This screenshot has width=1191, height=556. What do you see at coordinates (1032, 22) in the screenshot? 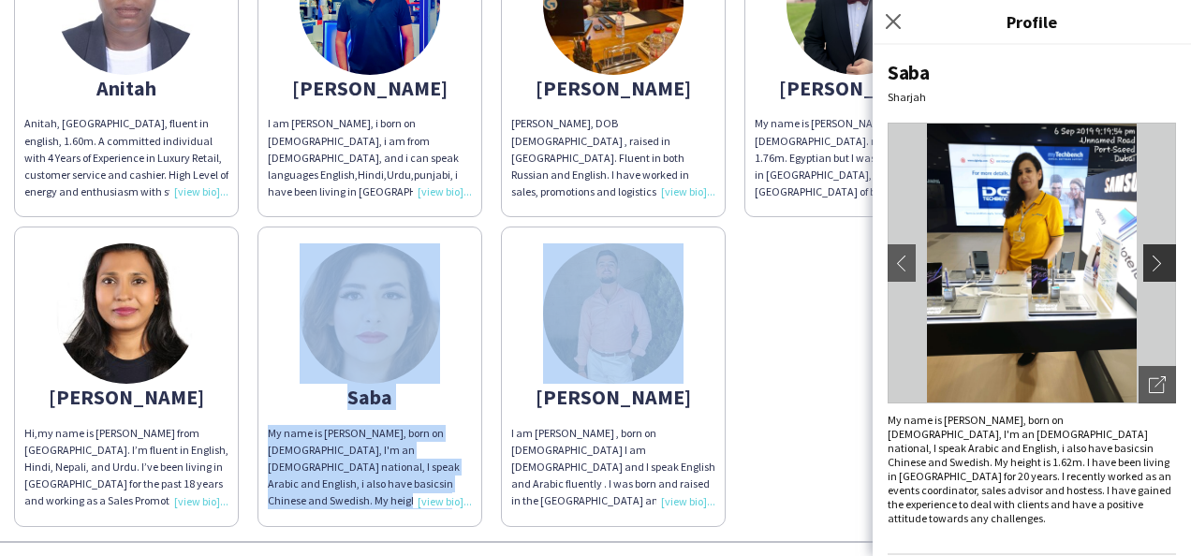
I see `h3: Profile` at bounding box center [1032, 22].